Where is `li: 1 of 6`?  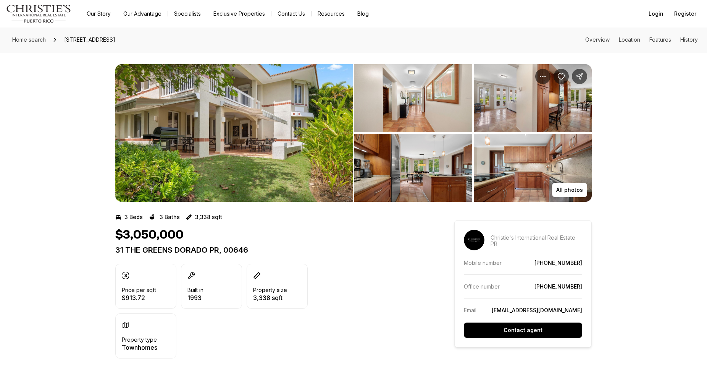
li: 1 of 6 is located at coordinates (234, 133).